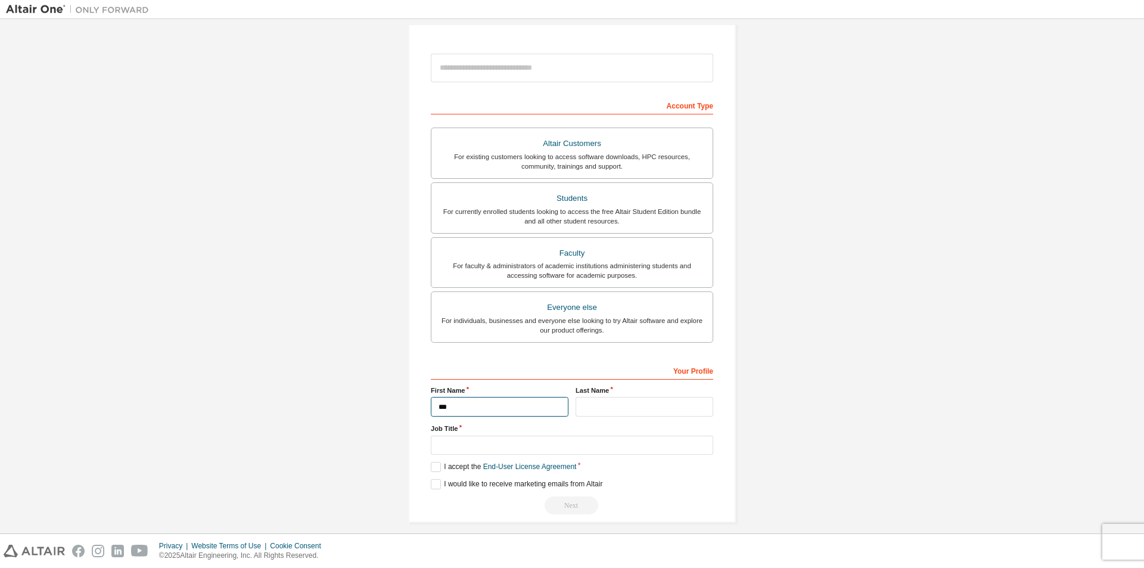 This screenshot has width=1144, height=568. I want to click on div: For individuals, businesses and everyone else looking to try Altair software and explore our prod..., so click(572, 325).